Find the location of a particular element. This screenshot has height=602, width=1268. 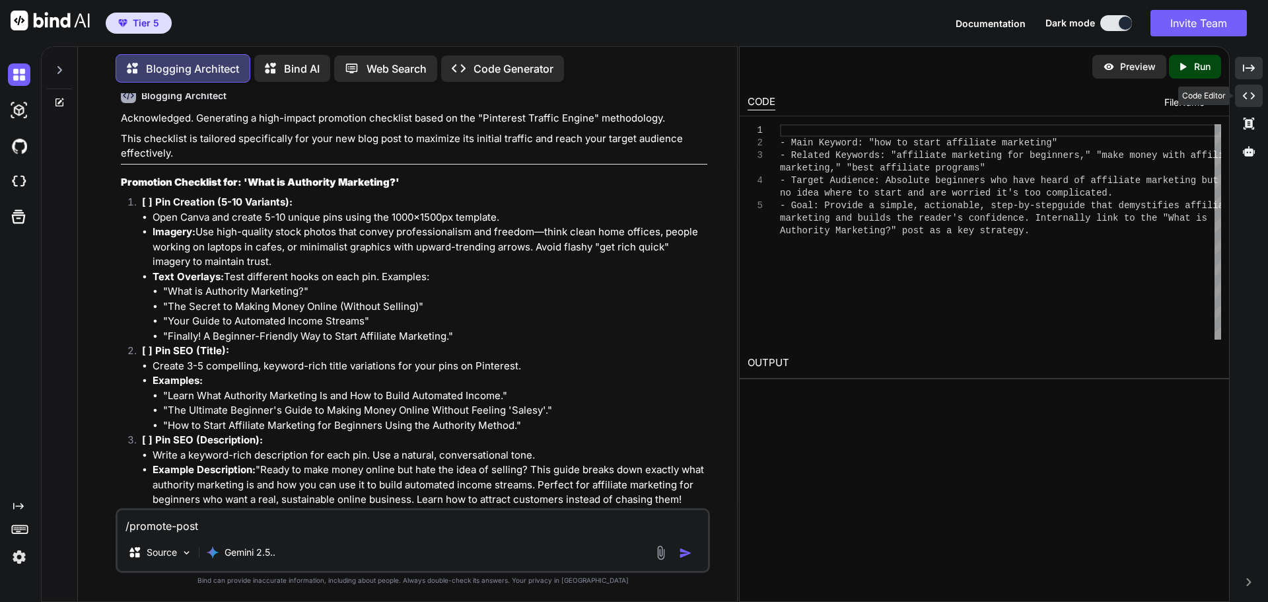

div: 5 is located at coordinates (755, 205).